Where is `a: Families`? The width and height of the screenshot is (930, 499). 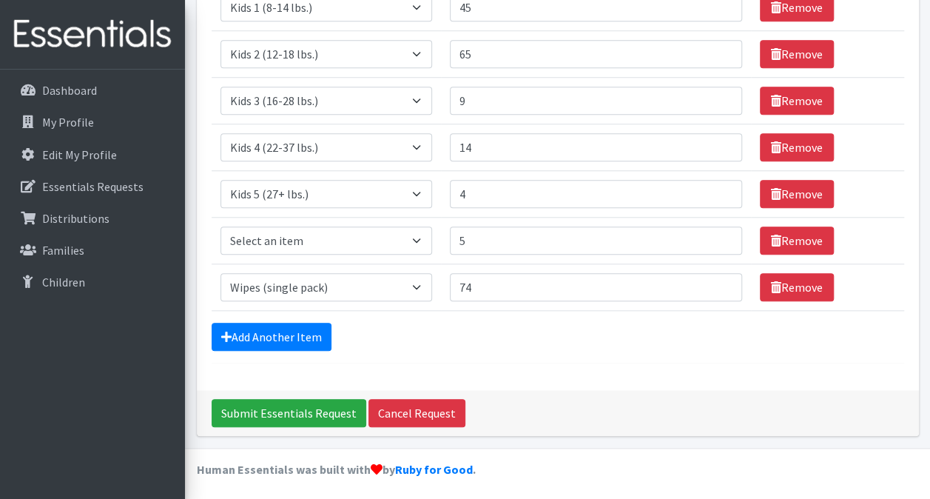
a: Families is located at coordinates (92, 250).